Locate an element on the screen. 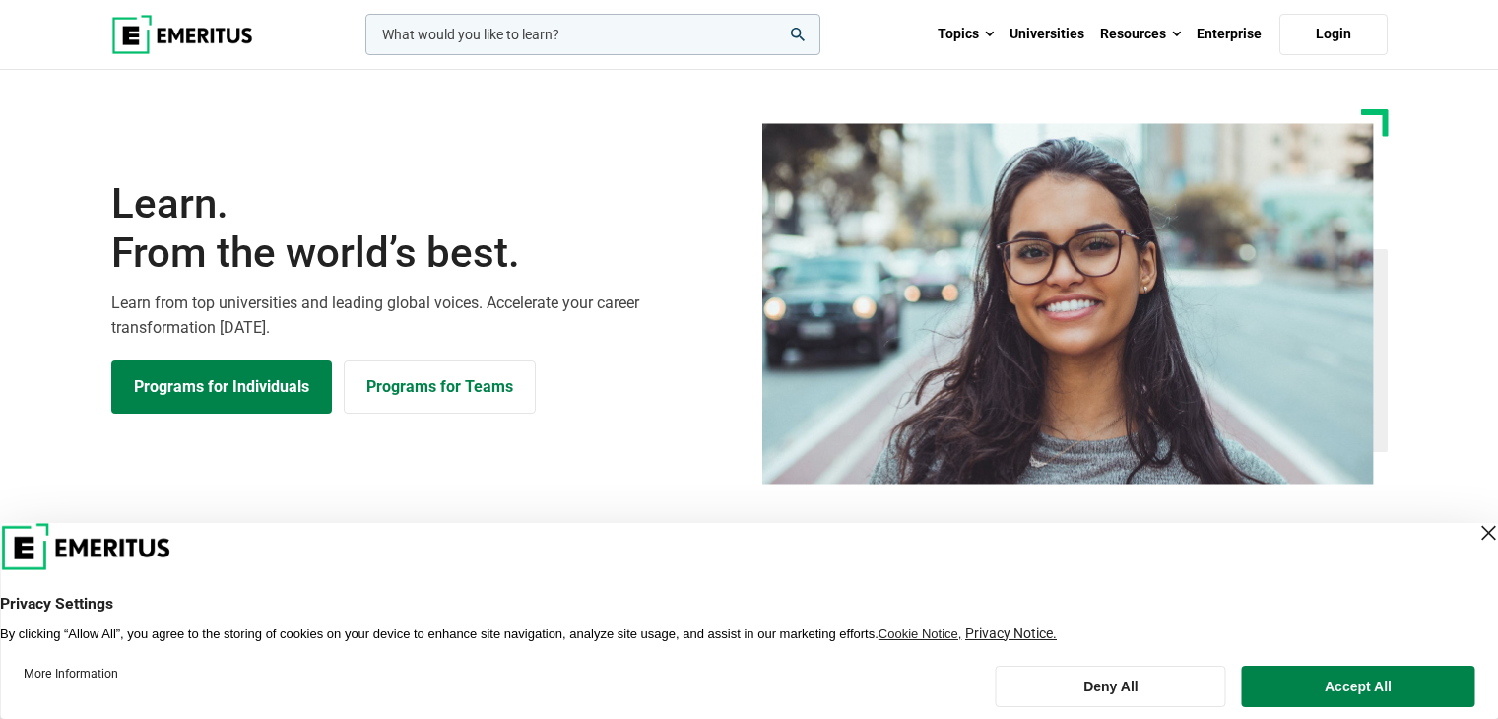 Image resolution: width=1498 pixels, height=719 pixels. a: Login is located at coordinates (1334, 34).